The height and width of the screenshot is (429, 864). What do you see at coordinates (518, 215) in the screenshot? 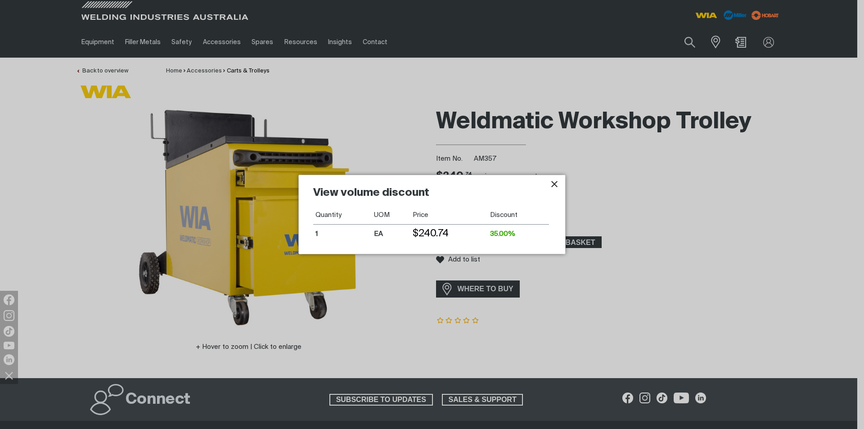
I see `th: Discount` at bounding box center [518, 215].